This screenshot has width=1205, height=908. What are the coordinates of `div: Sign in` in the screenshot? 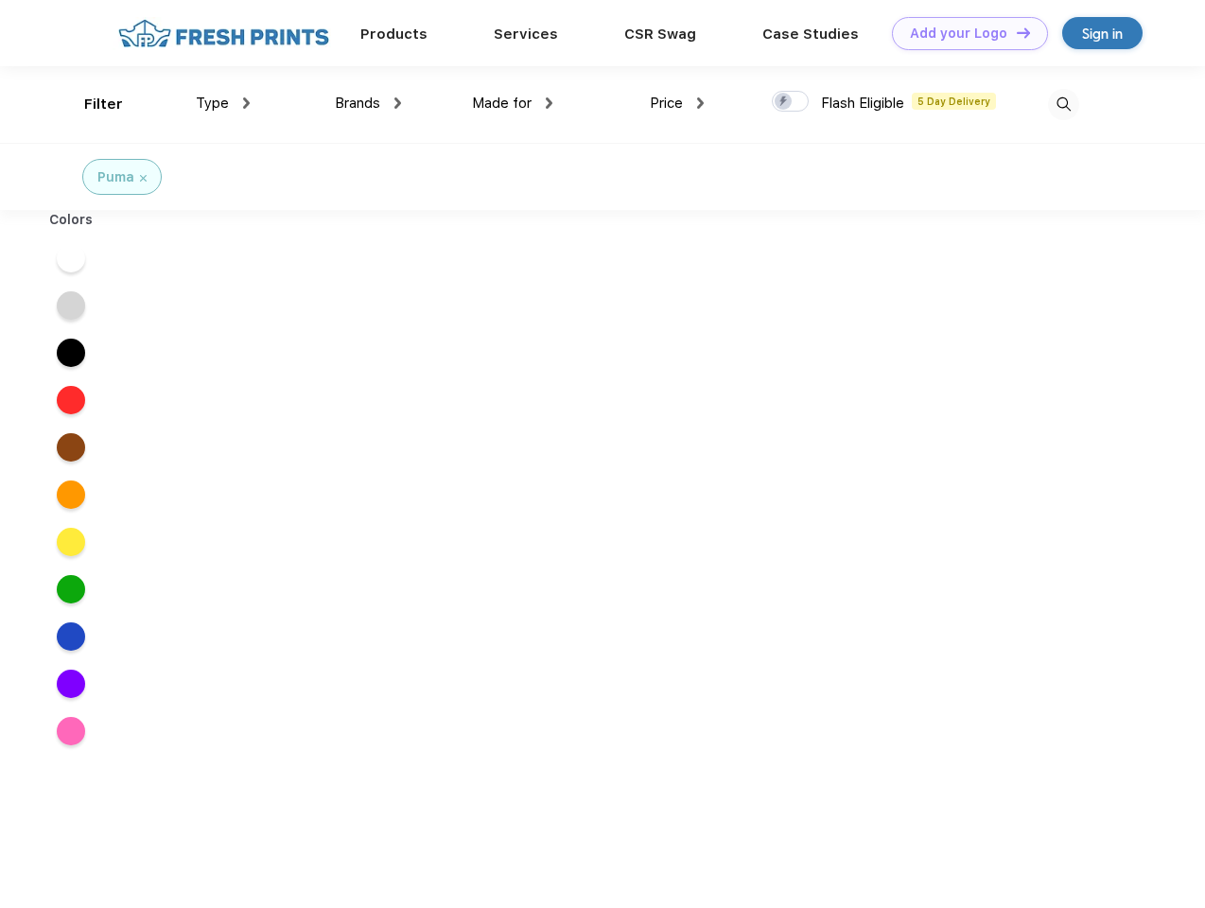 It's located at (1102, 33).